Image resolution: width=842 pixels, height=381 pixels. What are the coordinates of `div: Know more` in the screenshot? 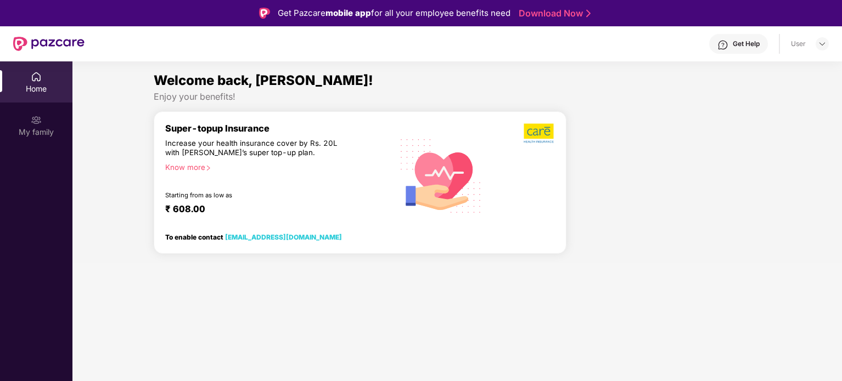 It's located at (275, 167).